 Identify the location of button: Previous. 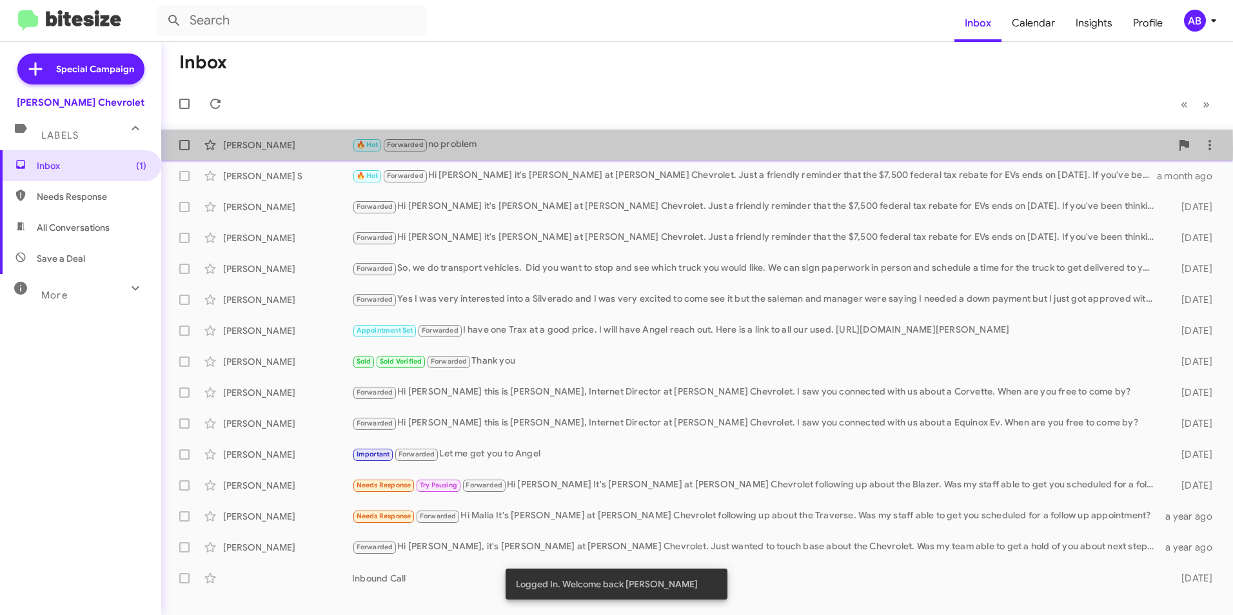
(1184, 104).